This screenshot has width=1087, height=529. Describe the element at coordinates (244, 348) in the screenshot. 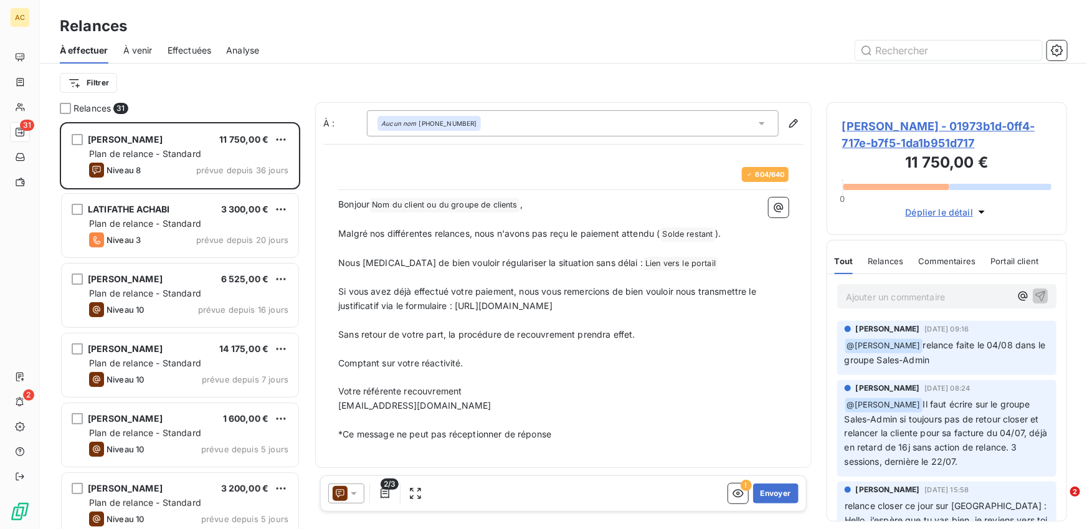

I see `span: 14 175,00 €` at that location.